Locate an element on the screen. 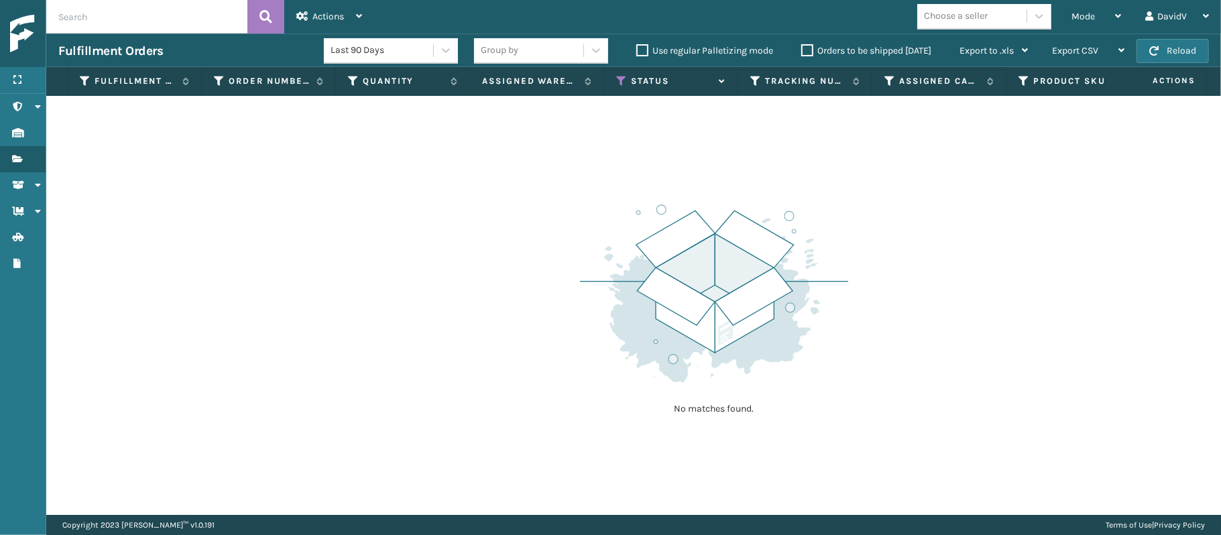 Image resolution: width=1221 pixels, height=535 pixels. a: Terms of Use is located at coordinates (1128, 525).